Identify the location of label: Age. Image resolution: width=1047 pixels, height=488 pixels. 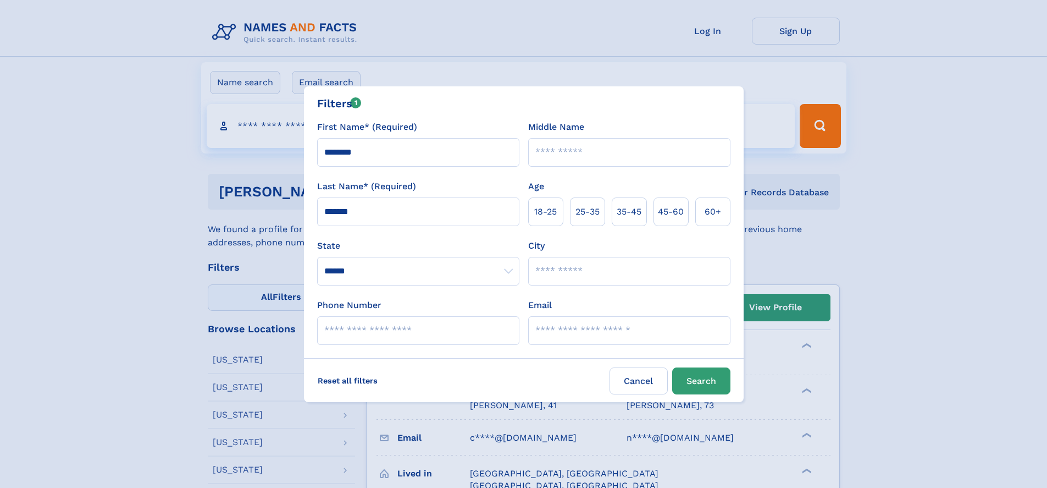
(536, 186).